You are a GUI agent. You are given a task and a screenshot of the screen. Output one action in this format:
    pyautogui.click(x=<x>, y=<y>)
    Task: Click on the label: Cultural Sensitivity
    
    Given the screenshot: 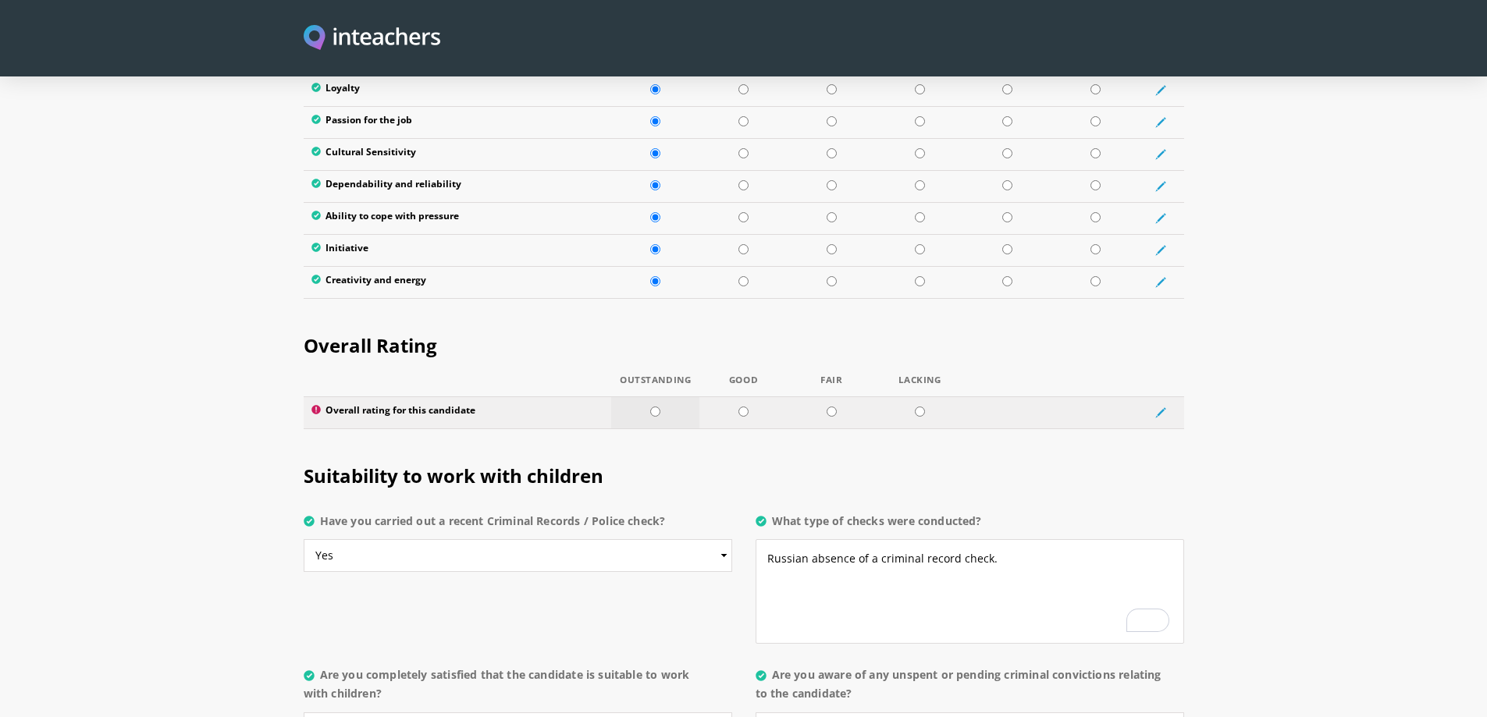 What is the action you would take?
    pyautogui.click(x=457, y=155)
    